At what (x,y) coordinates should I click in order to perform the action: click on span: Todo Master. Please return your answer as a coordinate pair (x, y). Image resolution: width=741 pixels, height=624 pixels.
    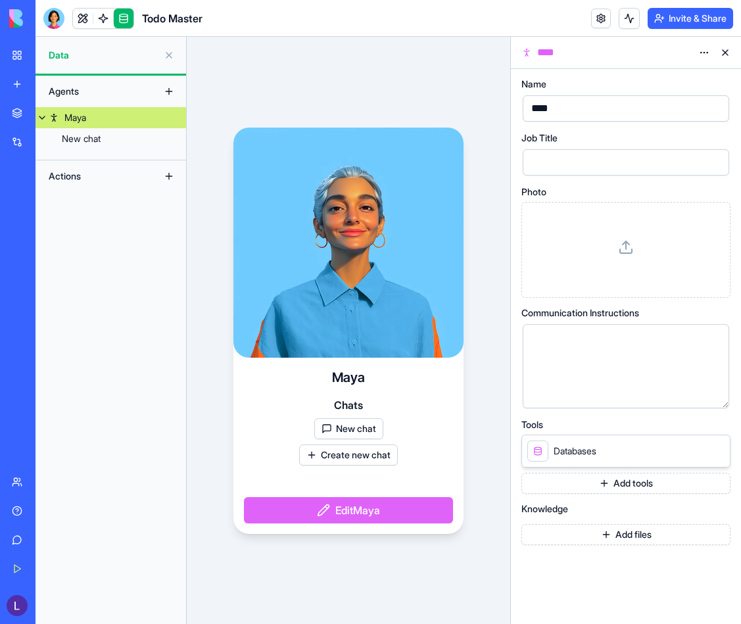
    Looking at the image, I should click on (172, 18).